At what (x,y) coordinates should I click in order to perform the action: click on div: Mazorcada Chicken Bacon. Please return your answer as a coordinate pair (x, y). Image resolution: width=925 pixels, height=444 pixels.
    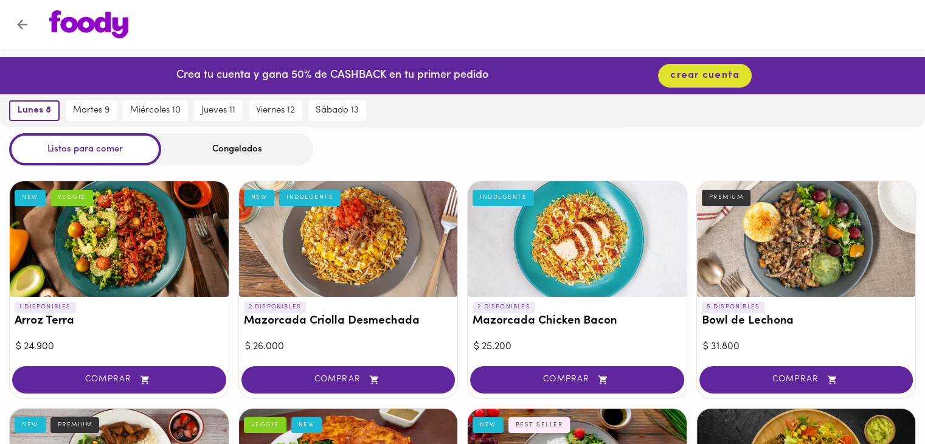
    Looking at the image, I should click on (577, 239).